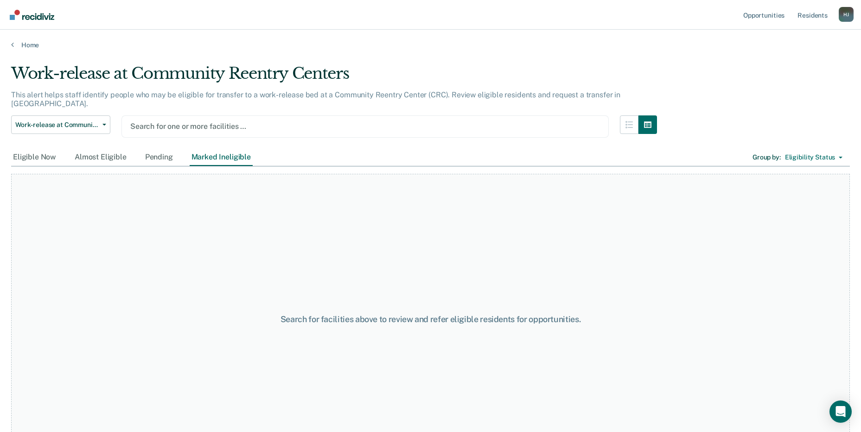 The image size is (861, 432). Describe the element at coordinates (846, 14) in the screenshot. I see `div: H J` at that location.